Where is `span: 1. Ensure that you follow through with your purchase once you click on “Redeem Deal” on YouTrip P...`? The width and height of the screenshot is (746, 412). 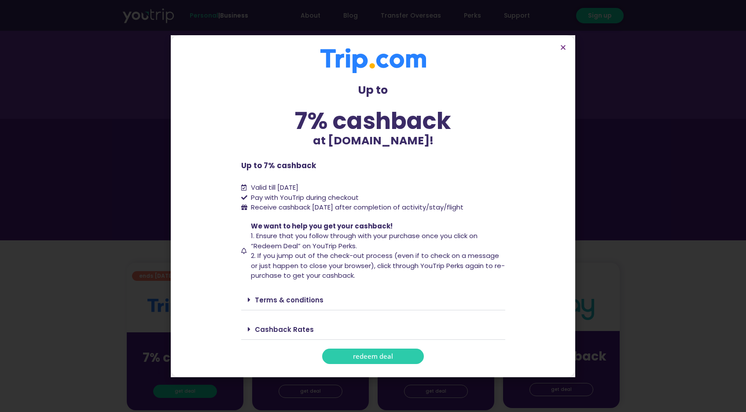 span: 1. Ensure that you follow through with your purchase once you click on “Redeem Deal” on YouTrip P... is located at coordinates (364, 241).